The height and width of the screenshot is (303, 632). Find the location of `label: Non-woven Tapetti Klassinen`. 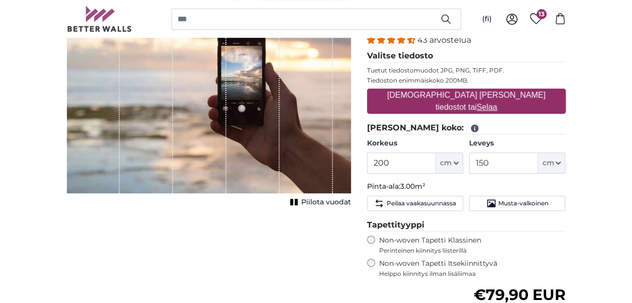

label: Non-woven Tapetti Klassinen is located at coordinates (472, 245).